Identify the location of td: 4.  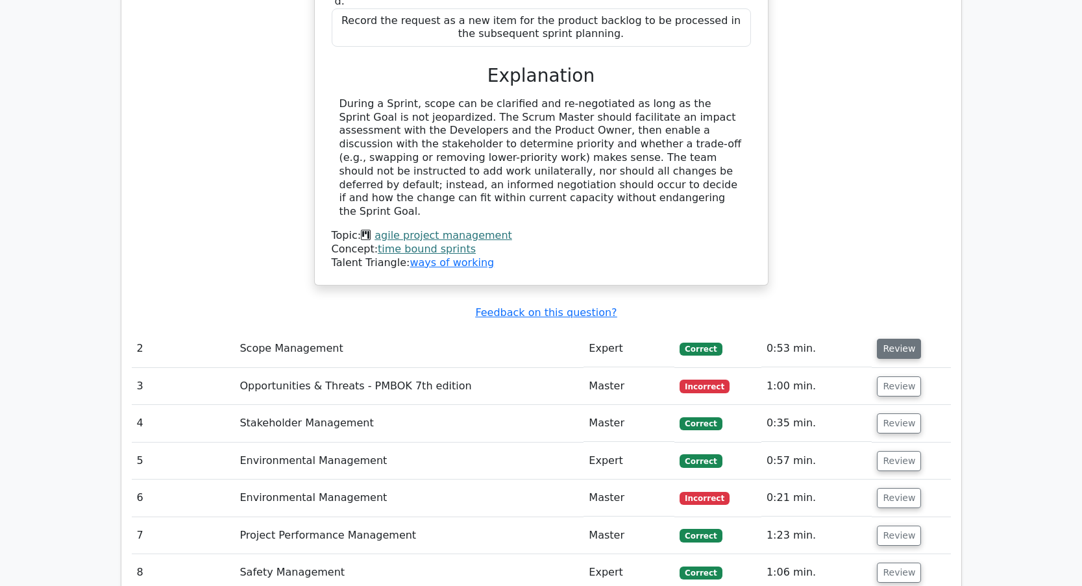
(183, 423).